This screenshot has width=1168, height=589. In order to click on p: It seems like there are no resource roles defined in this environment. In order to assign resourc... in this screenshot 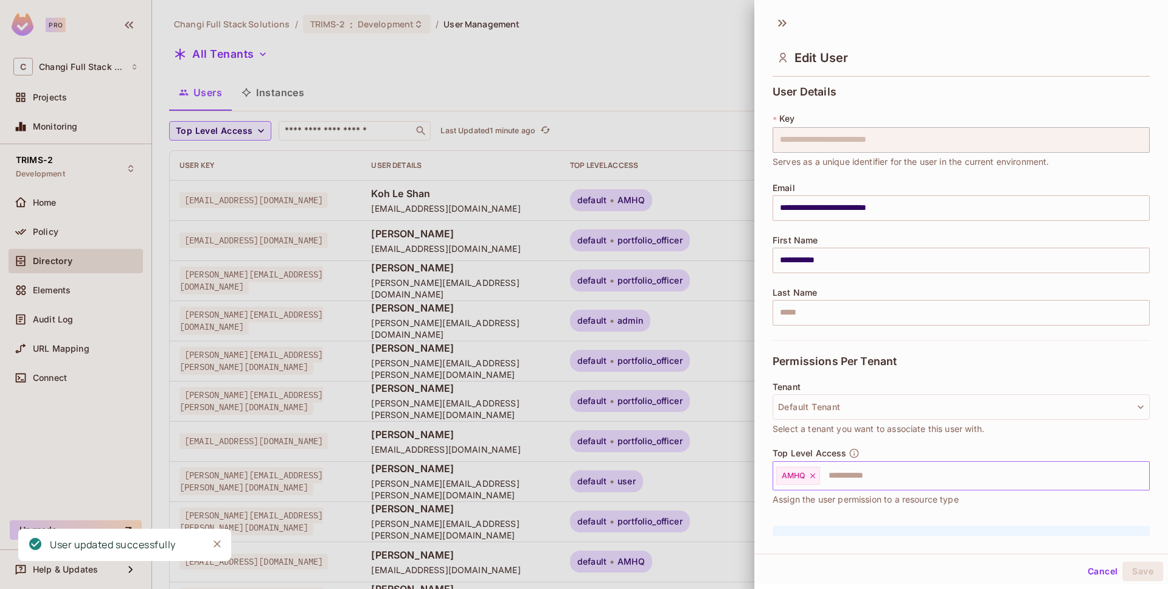, I will do `click(972, 556)`.